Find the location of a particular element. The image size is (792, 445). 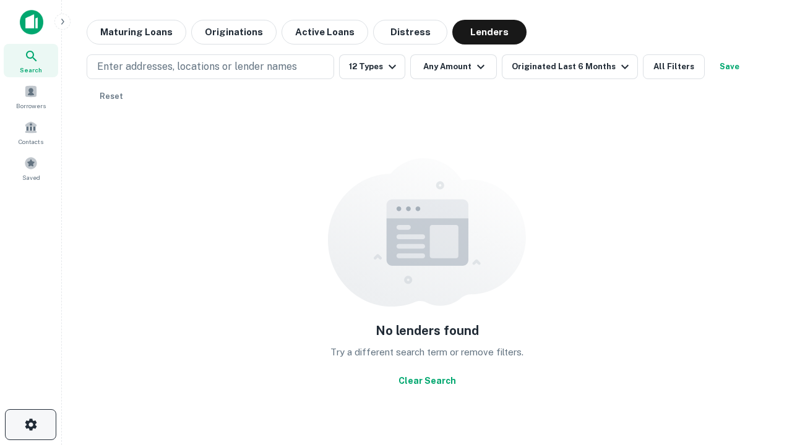

span: Search is located at coordinates (31, 70).